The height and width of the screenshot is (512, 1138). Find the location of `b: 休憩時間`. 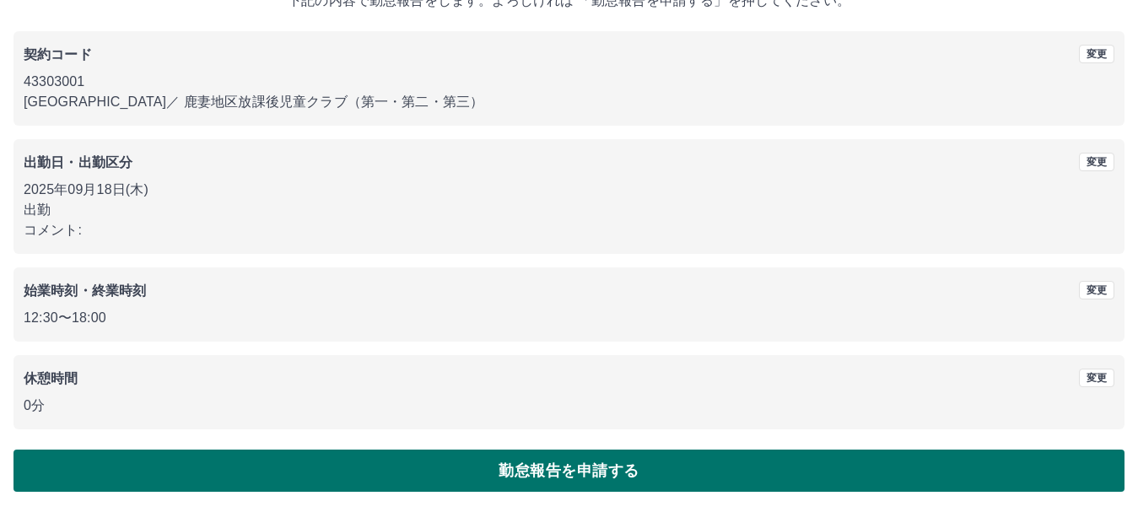

b: 休憩時間 is located at coordinates (51, 378).